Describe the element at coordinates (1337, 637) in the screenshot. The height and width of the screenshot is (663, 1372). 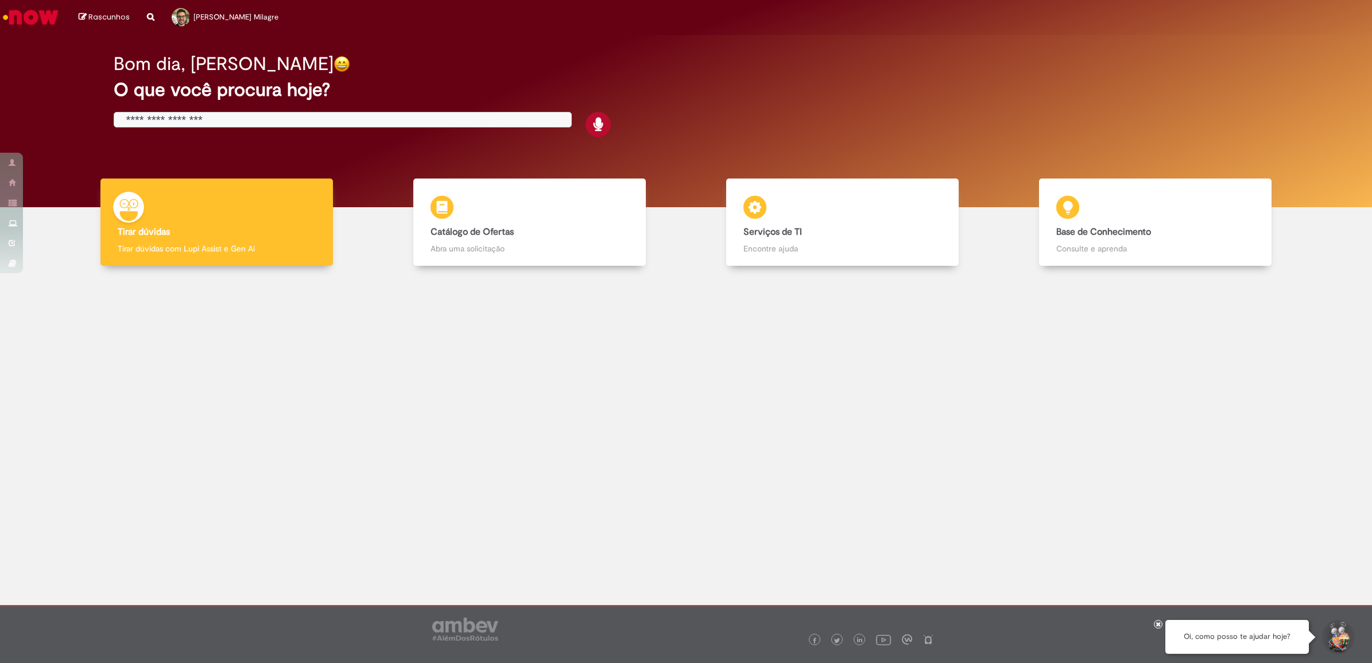
I see `button: Iniciar Conversa de Suporte` at that location.